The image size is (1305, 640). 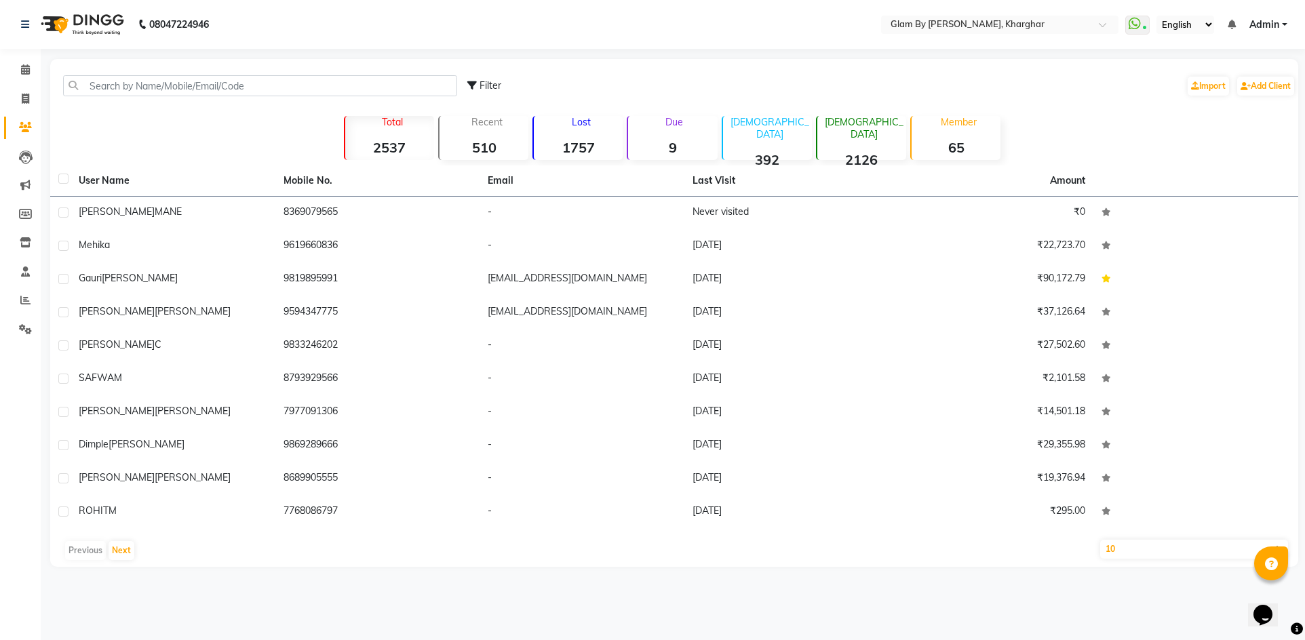 What do you see at coordinates (991, 246) in the screenshot?
I see `td: ₹22,723.70` at bounding box center [991, 246].